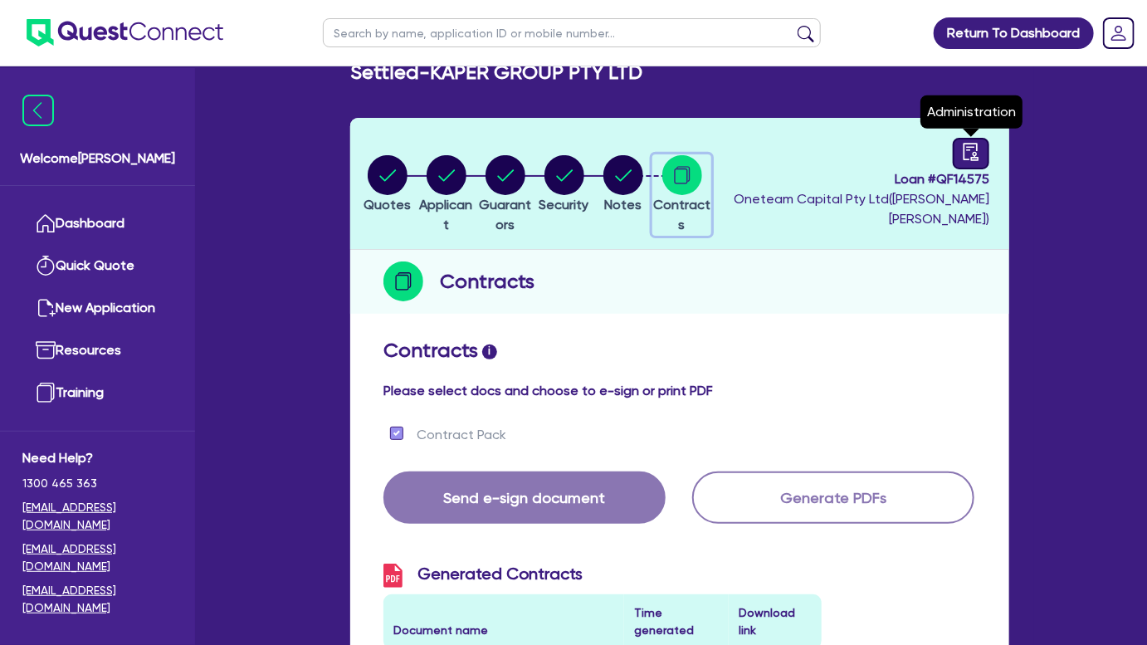 The width and height of the screenshot is (1147, 645). Describe the element at coordinates (564, 185) in the screenshot. I see `button: Security` at that location.